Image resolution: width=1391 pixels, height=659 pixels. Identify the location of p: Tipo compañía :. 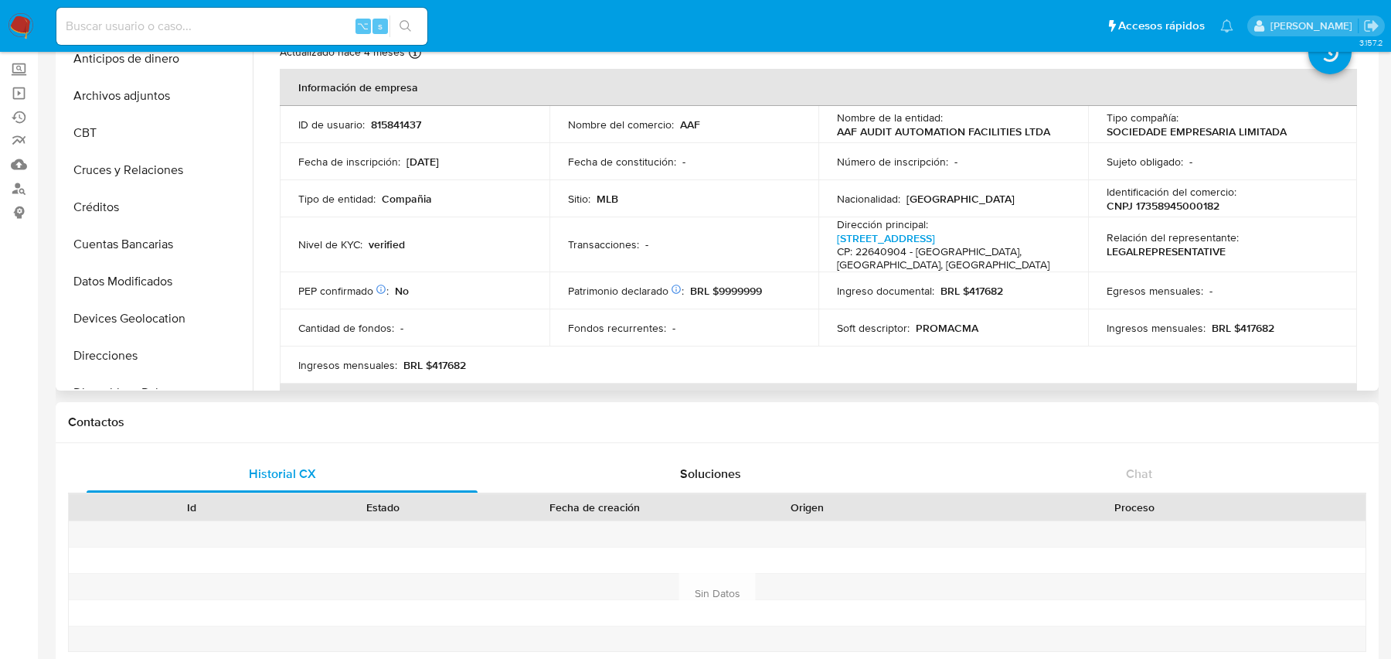
(1142, 117).